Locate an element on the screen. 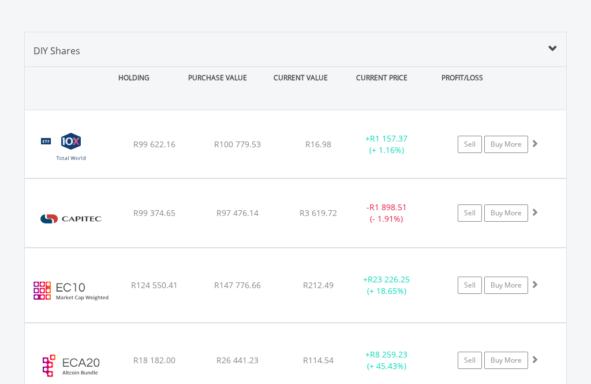  span: R97 476.14 is located at coordinates (237, 212).